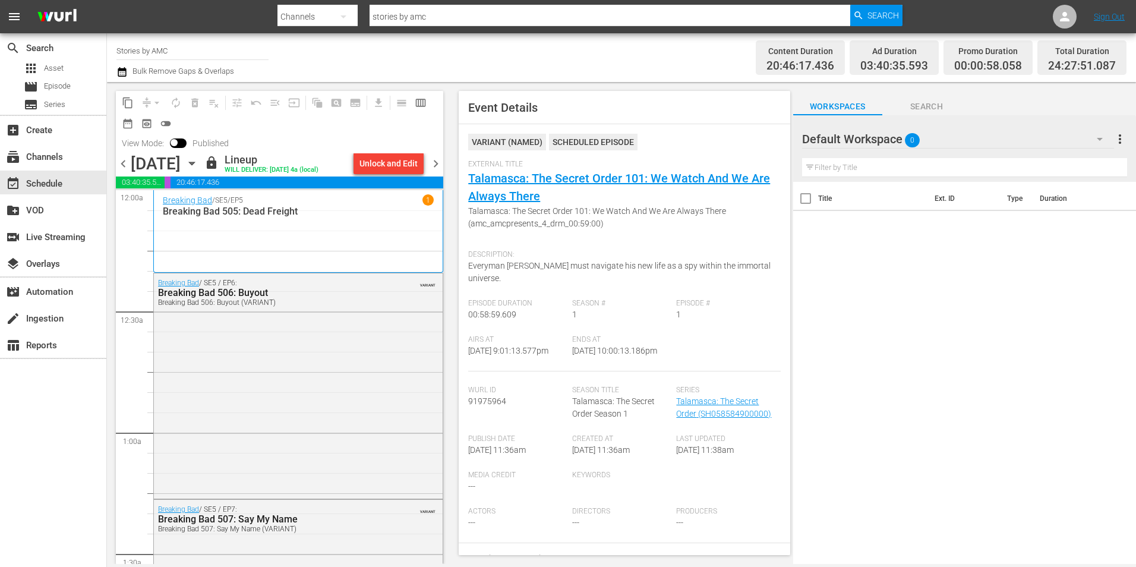 The width and height of the screenshot is (1136, 567). What do you see at coordinates (838, 106) in the screenshot?
I see `span: Workspaces` at bounding box center [838, 106].